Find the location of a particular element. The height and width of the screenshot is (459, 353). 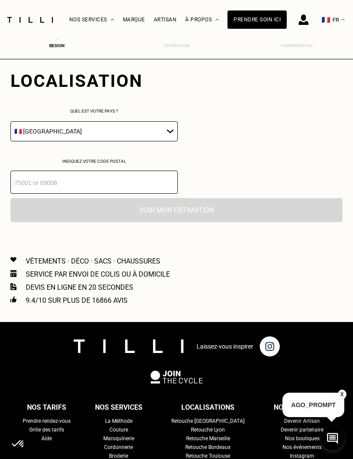

a: La Méthode is located at coordinates (119, 421).